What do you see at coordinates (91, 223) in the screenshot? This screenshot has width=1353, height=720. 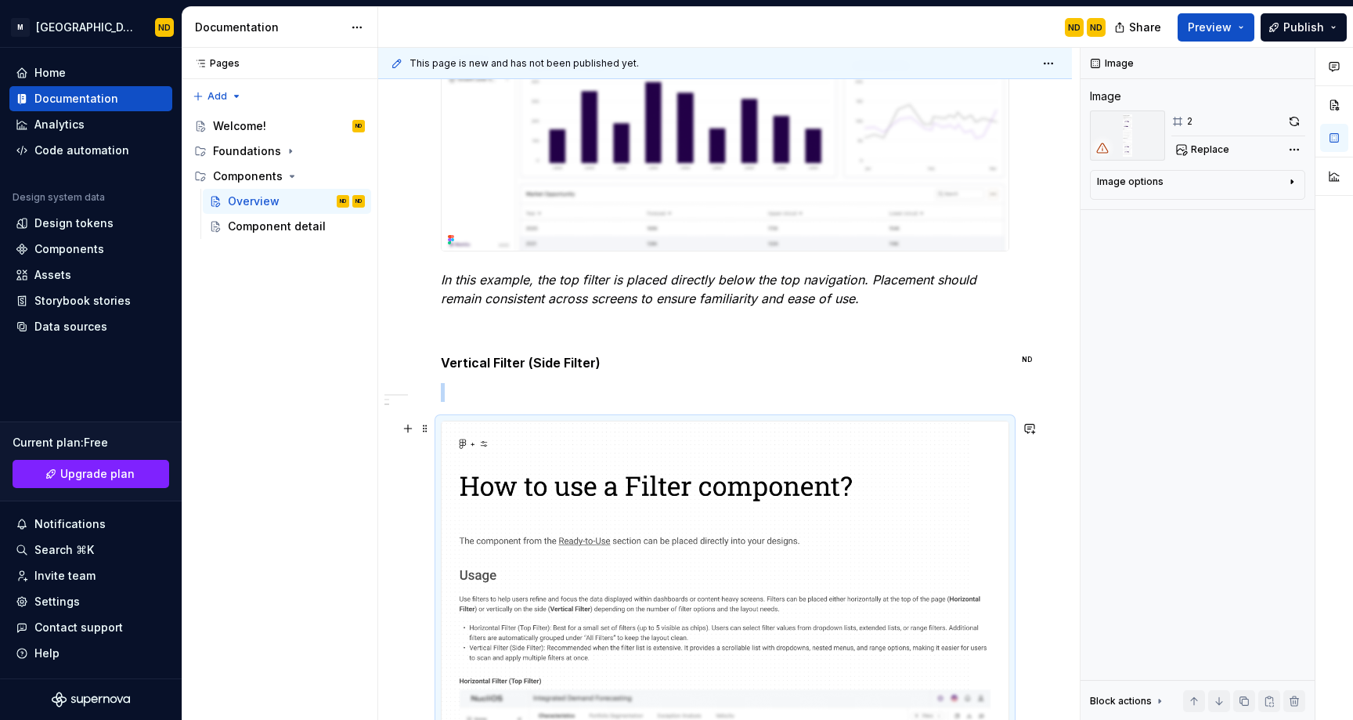 I see `a: Design tokens` at bounding box center [91, 223].